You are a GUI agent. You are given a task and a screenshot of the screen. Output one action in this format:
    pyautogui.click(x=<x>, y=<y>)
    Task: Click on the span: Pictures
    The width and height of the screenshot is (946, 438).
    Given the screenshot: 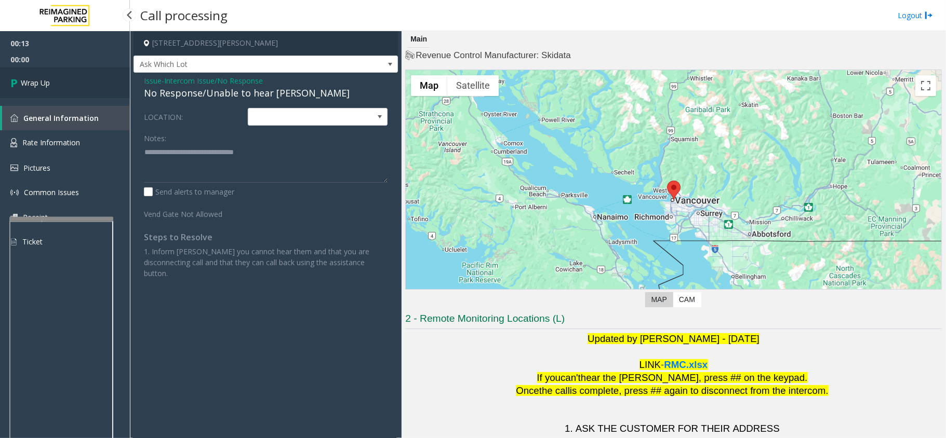 What is the action you would take?
    pyautogui.click(x=37, y=168)
    